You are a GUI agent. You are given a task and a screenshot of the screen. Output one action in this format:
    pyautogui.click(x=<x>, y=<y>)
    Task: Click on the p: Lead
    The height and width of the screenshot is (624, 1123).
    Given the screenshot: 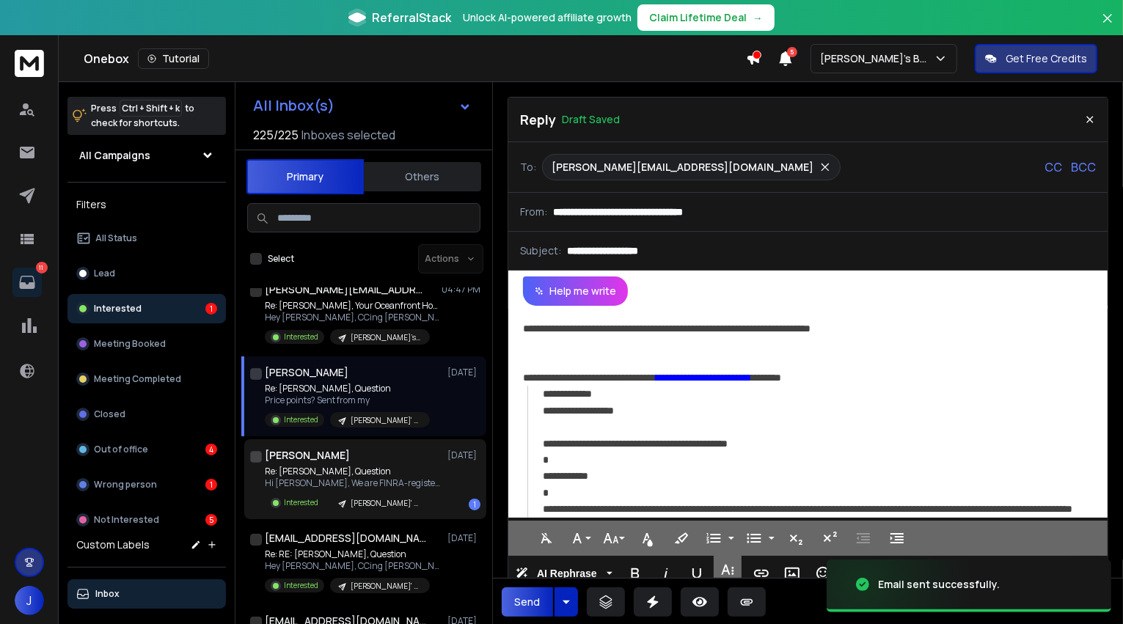 What is the action you would take?
    pyautogui.click(x=104, y=274)
    